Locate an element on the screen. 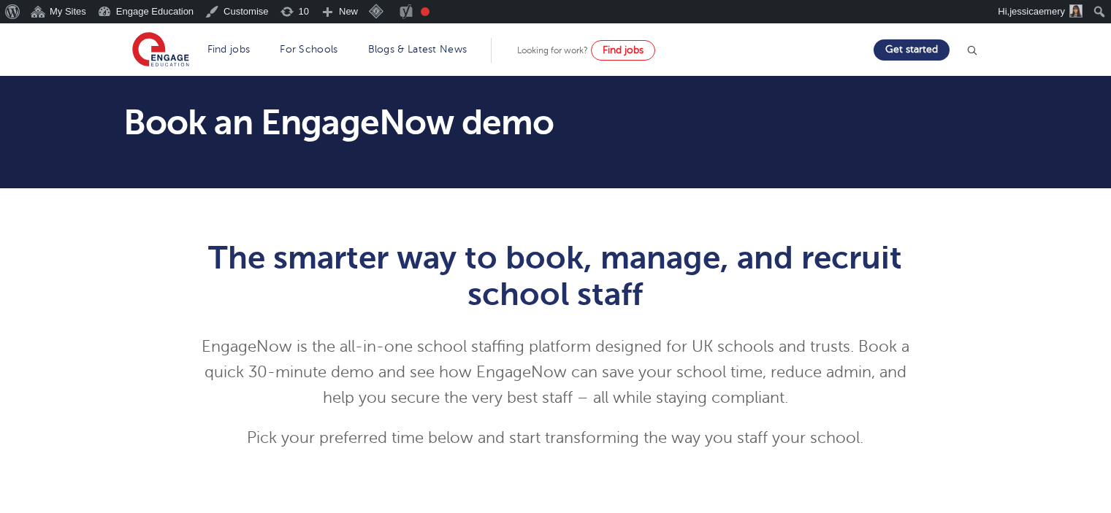  span: jessicaemery is located at coordinates (1037, 11).